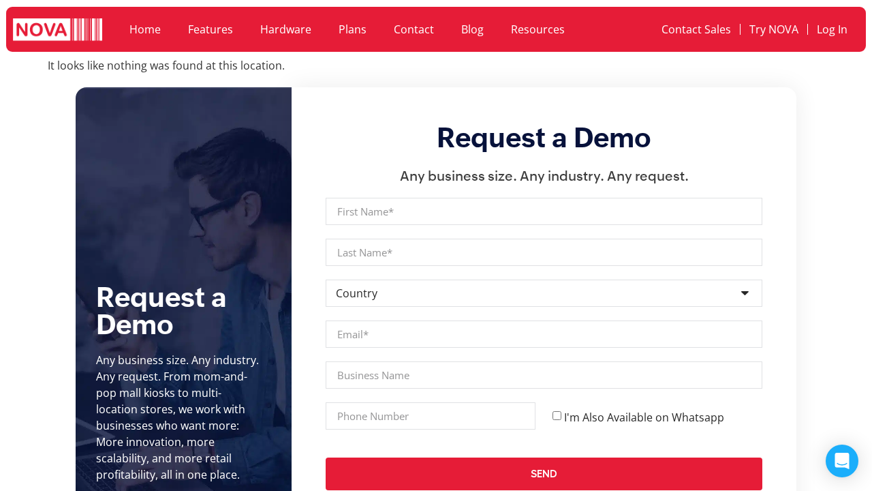 This screenshot has height=491, width=872. I want to click on input: First Name*, so click(544, 211).